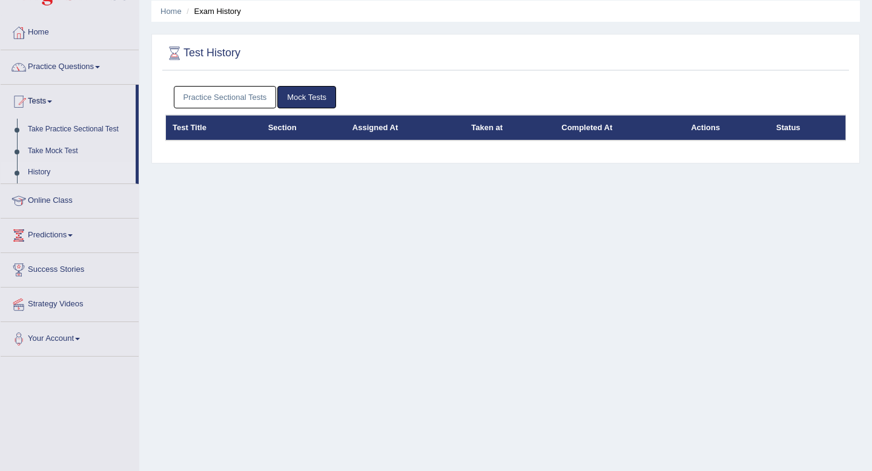  What do you see at coordinates (203, 53) in the screenshot?
I see `h2: Test History` at bounding box center [203, 53].